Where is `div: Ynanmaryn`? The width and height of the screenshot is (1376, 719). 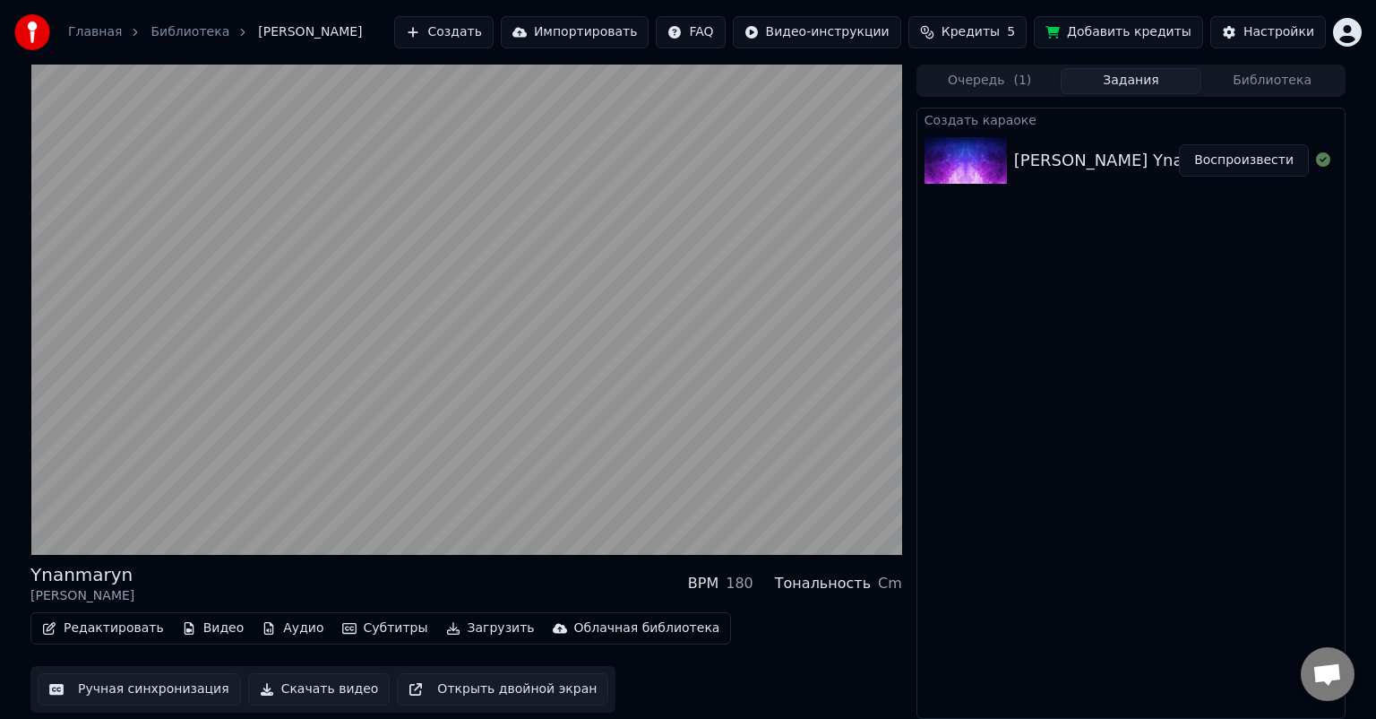 div: Ynanmaryn is located at coordinates (82, 574).